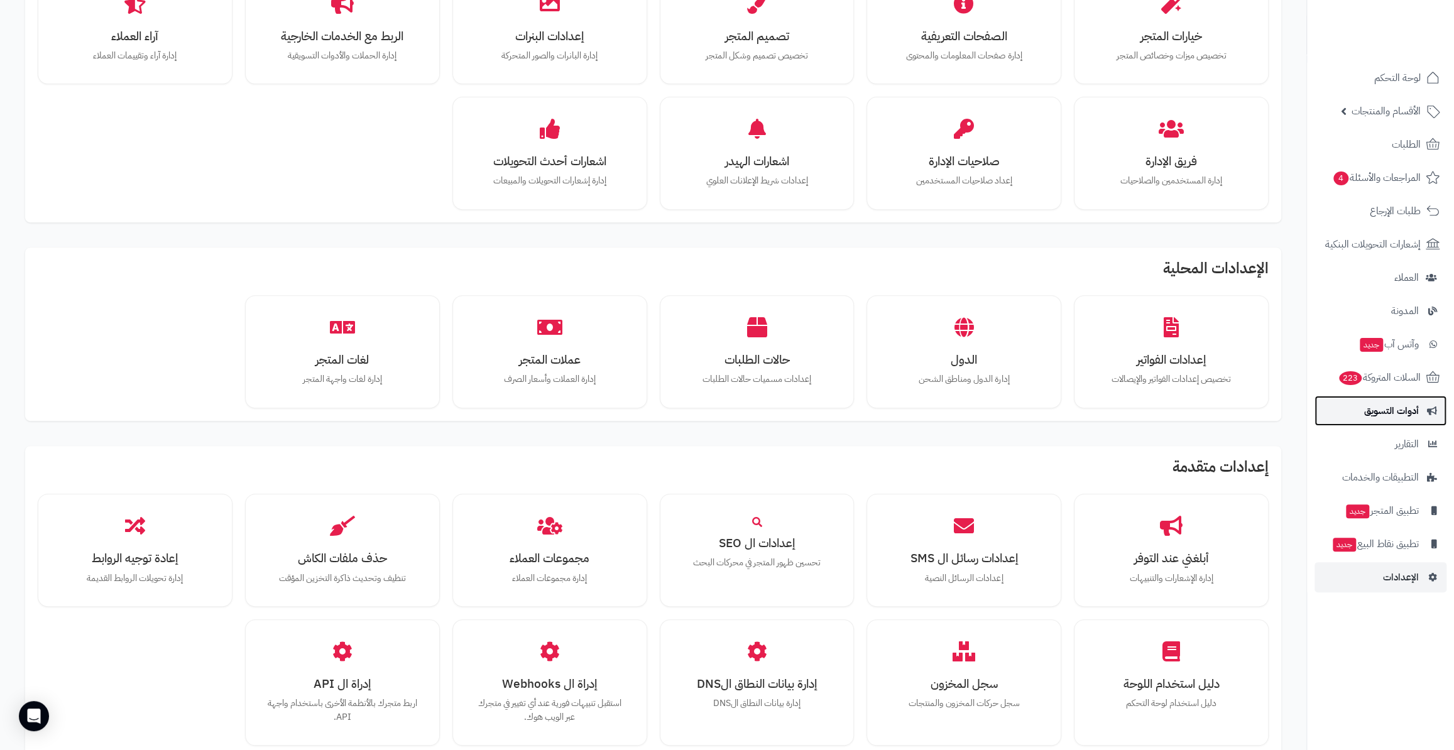 The height and width of the screenshot is (750, 1454). What do you see at coordinates (550, 56) in the screenshot?
I see `p: إدارة البانرات والصور المتحركة` at bounding box center [550, 56].